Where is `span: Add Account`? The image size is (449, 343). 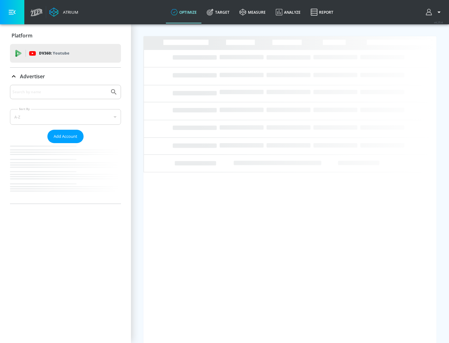
span: Add Account is located at coordinates (65, 136).